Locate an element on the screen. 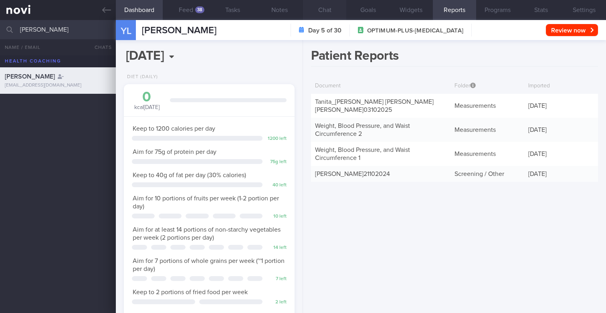 The height and width of the screenshot is (313, 606). div: Document is located at coordinates (381, 86).